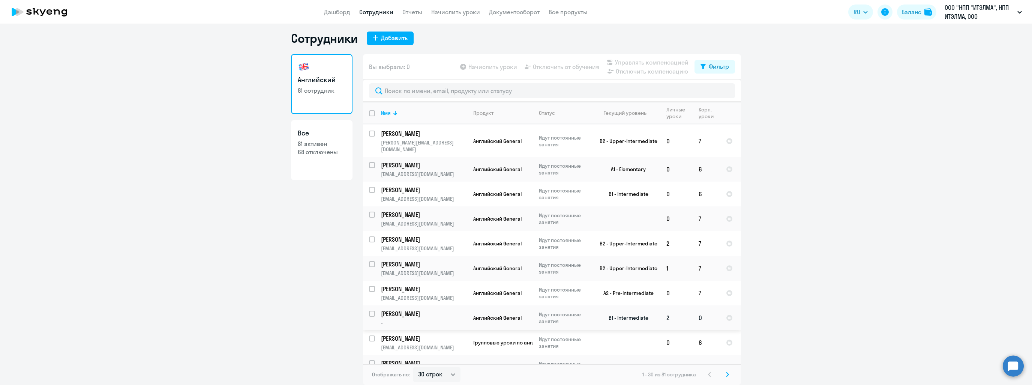 The height and width of the screenshot is (385, 1032). Describe the element at coordinates (980, 12) in the screenshot. I see `p: ООО "НПП "ИТЭЛМА", НПП ИТЭЛМА, ООО` at that location.